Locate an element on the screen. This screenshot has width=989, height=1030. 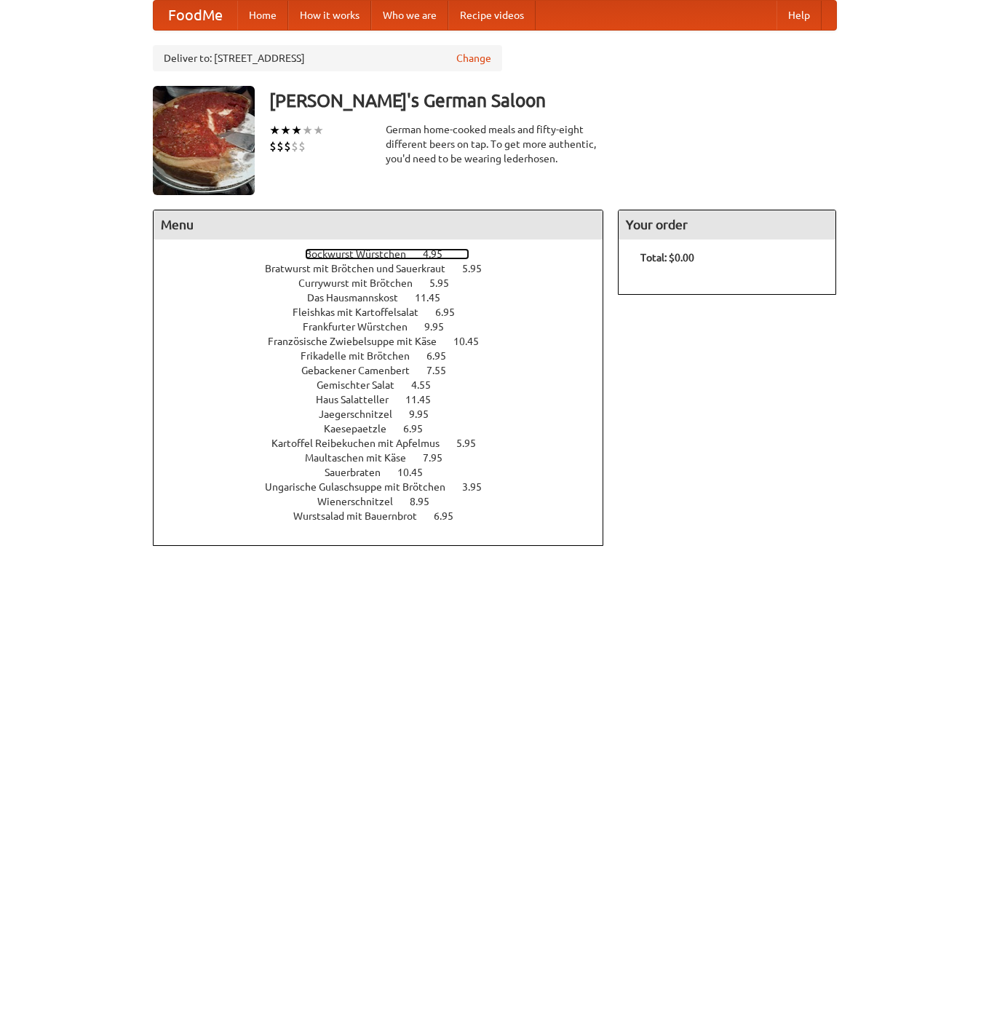
a: Wurstsalad mit Bauernbrot 6.95 is located at coordinates (387, 516).